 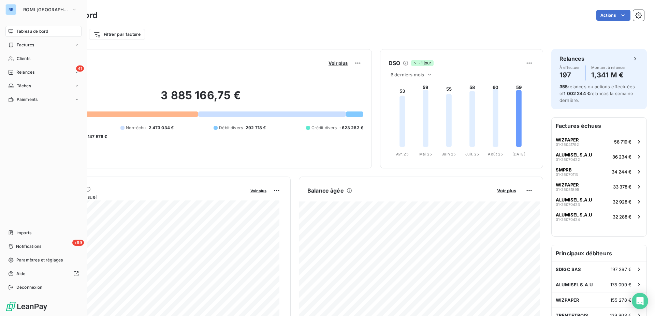 I want to click on button: WIZPAPER01-2504179258 719 €, so click(x=599, y=142).